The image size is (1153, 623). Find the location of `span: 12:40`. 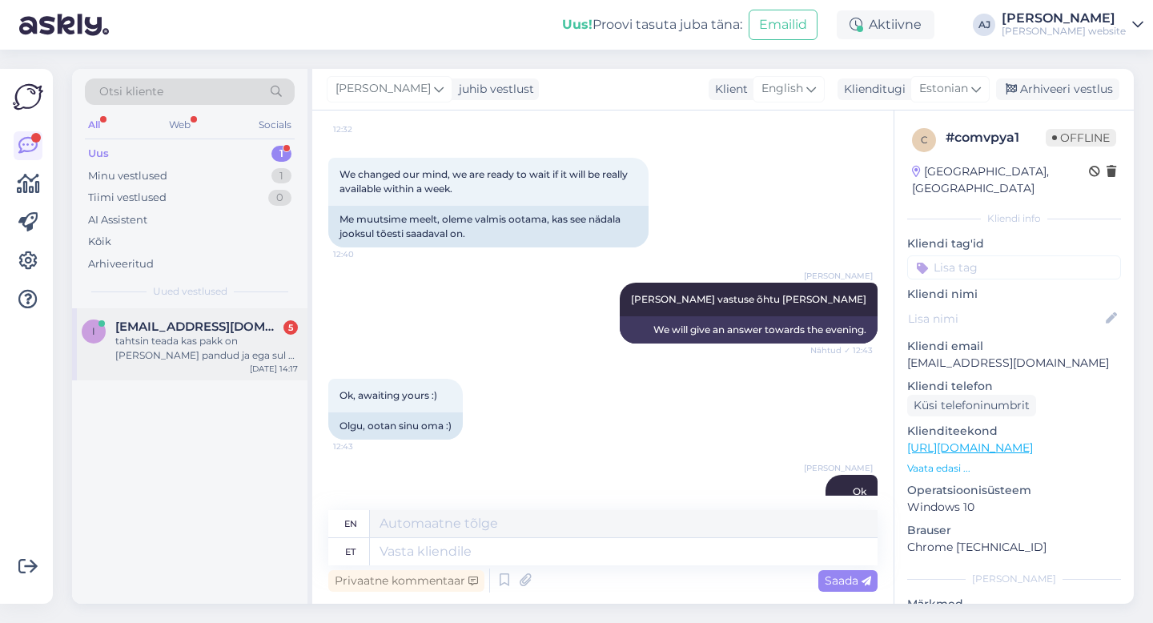

span: 12:40 is located at coordinates (363, 254).